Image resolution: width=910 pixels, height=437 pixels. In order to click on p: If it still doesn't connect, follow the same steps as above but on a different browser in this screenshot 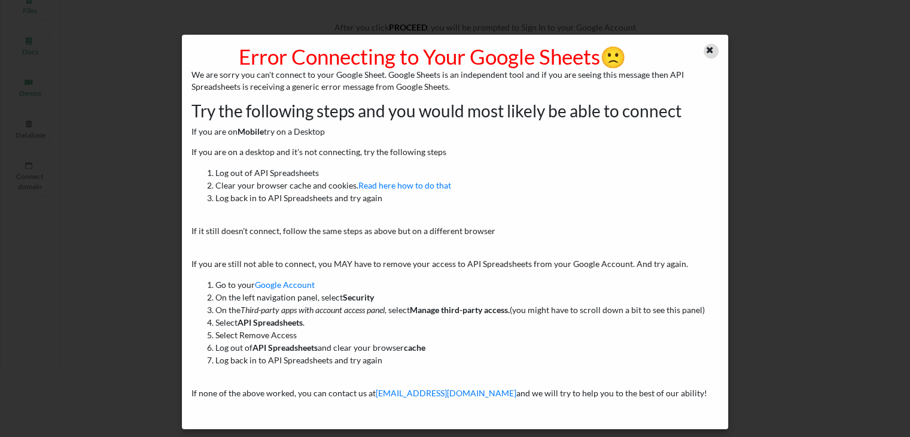, I will do `click(455, 231)`.